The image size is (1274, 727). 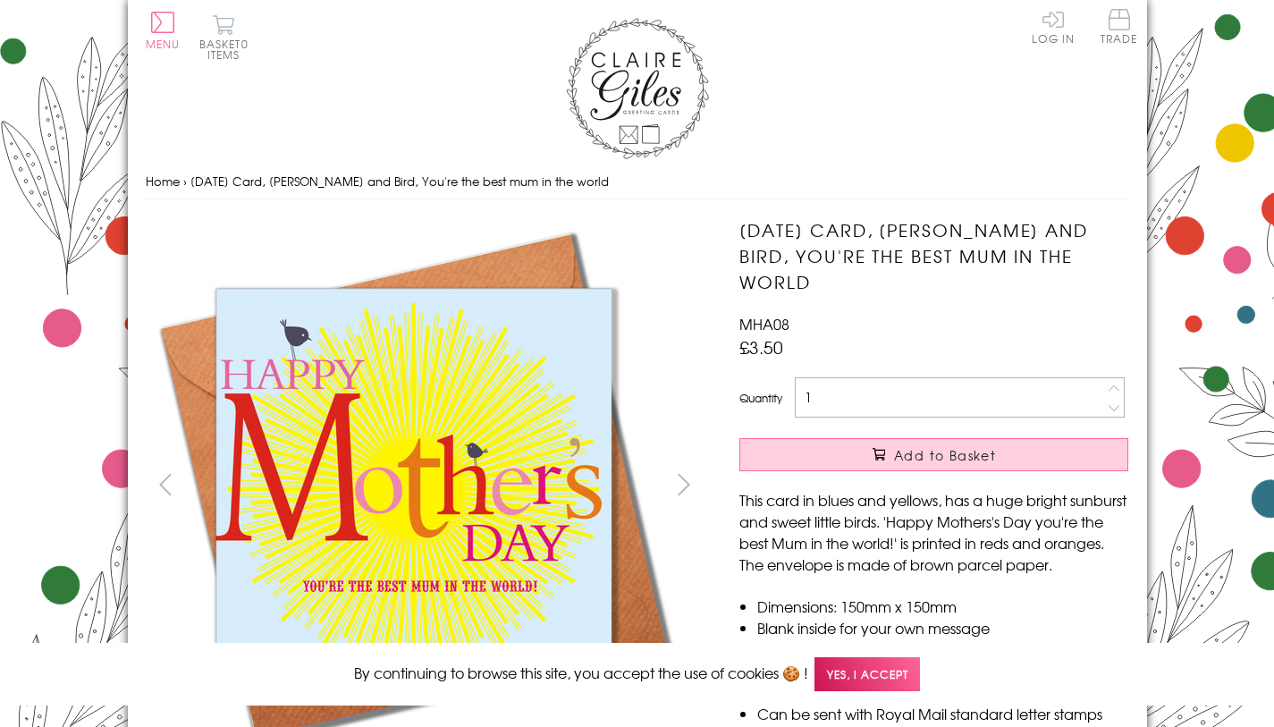 What do you see at coordinates (867, 674) in the screenshot?
I see `span: Yes, I accept` at bounding box center [867, 674].